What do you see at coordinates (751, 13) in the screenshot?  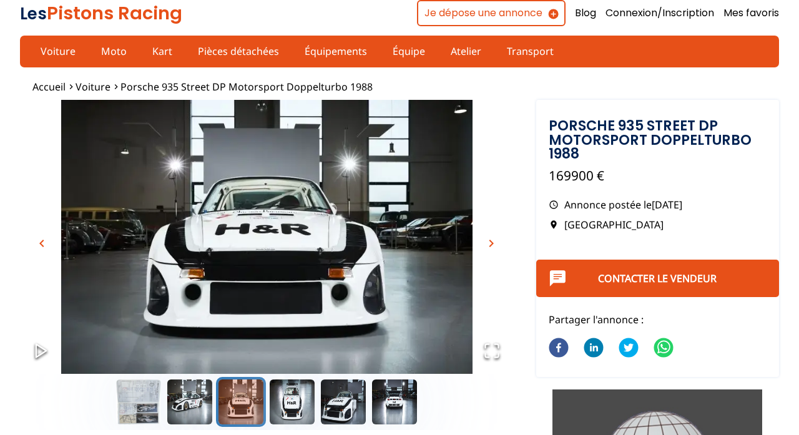 I see `a: Mes favoris` at bounding box center [751, 13].